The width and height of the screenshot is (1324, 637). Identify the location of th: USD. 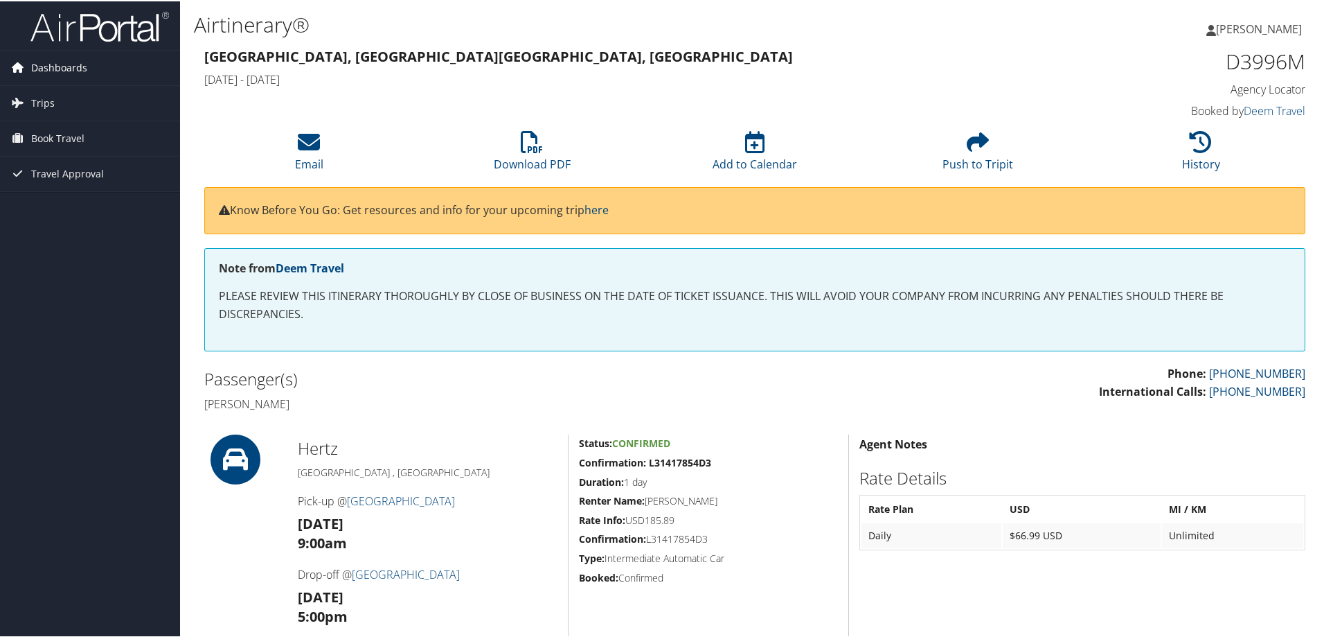
(1082, 508).